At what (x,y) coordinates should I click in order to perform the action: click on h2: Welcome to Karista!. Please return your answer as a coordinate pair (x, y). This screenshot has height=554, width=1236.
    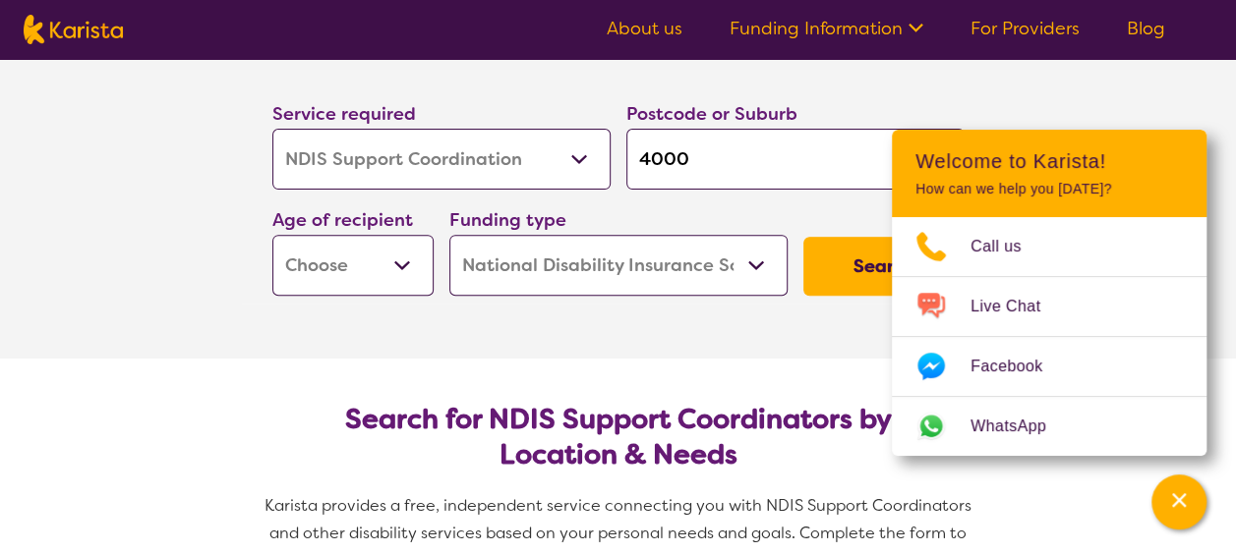
    Looking at the image, I should click on (1049, 161).